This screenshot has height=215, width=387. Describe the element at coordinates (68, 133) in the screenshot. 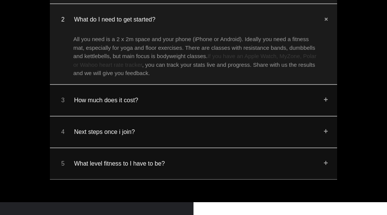

I see `span: 4` at that location.